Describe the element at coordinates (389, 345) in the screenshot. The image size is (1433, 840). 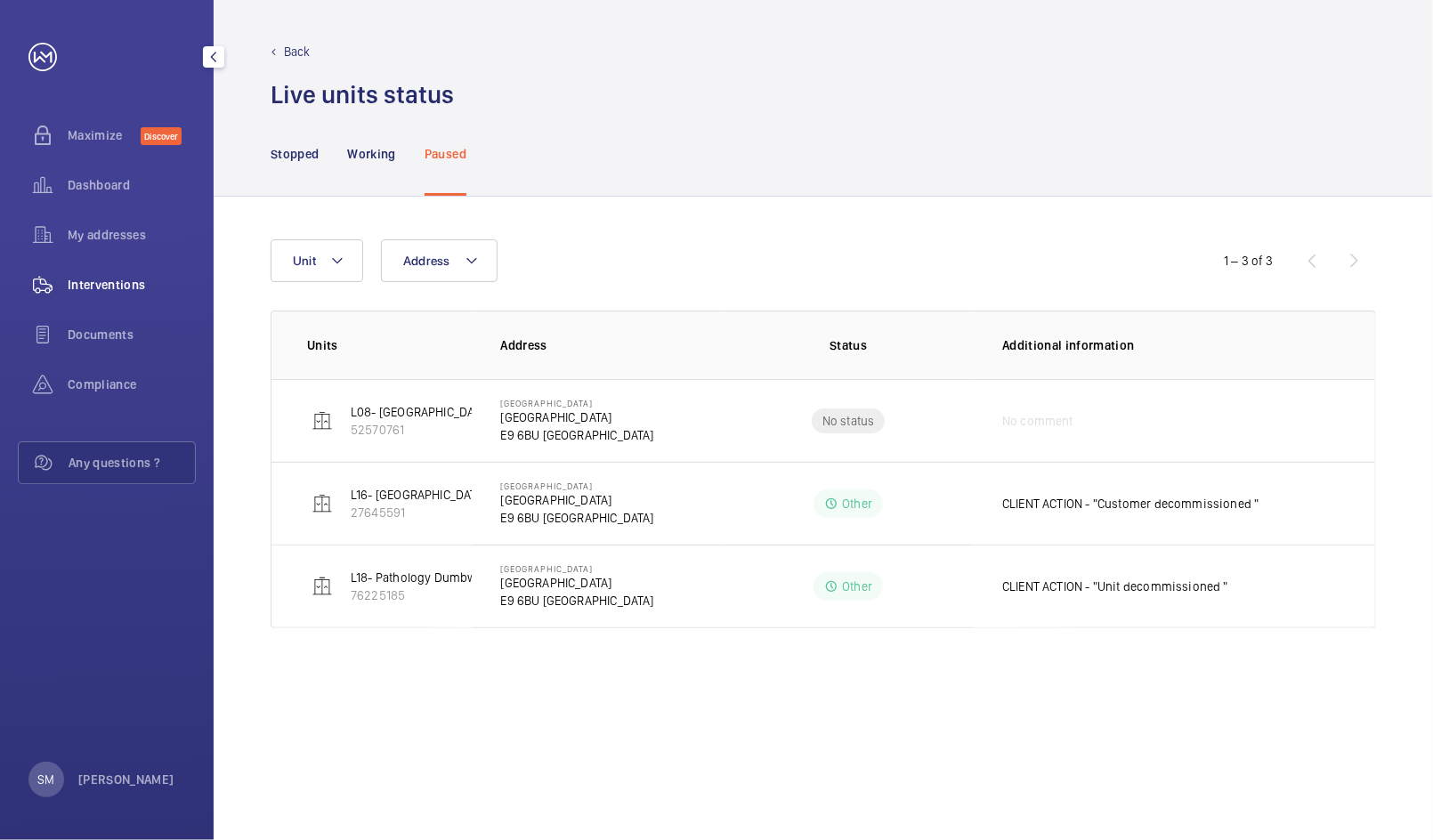
I see `p: Units` at that location.